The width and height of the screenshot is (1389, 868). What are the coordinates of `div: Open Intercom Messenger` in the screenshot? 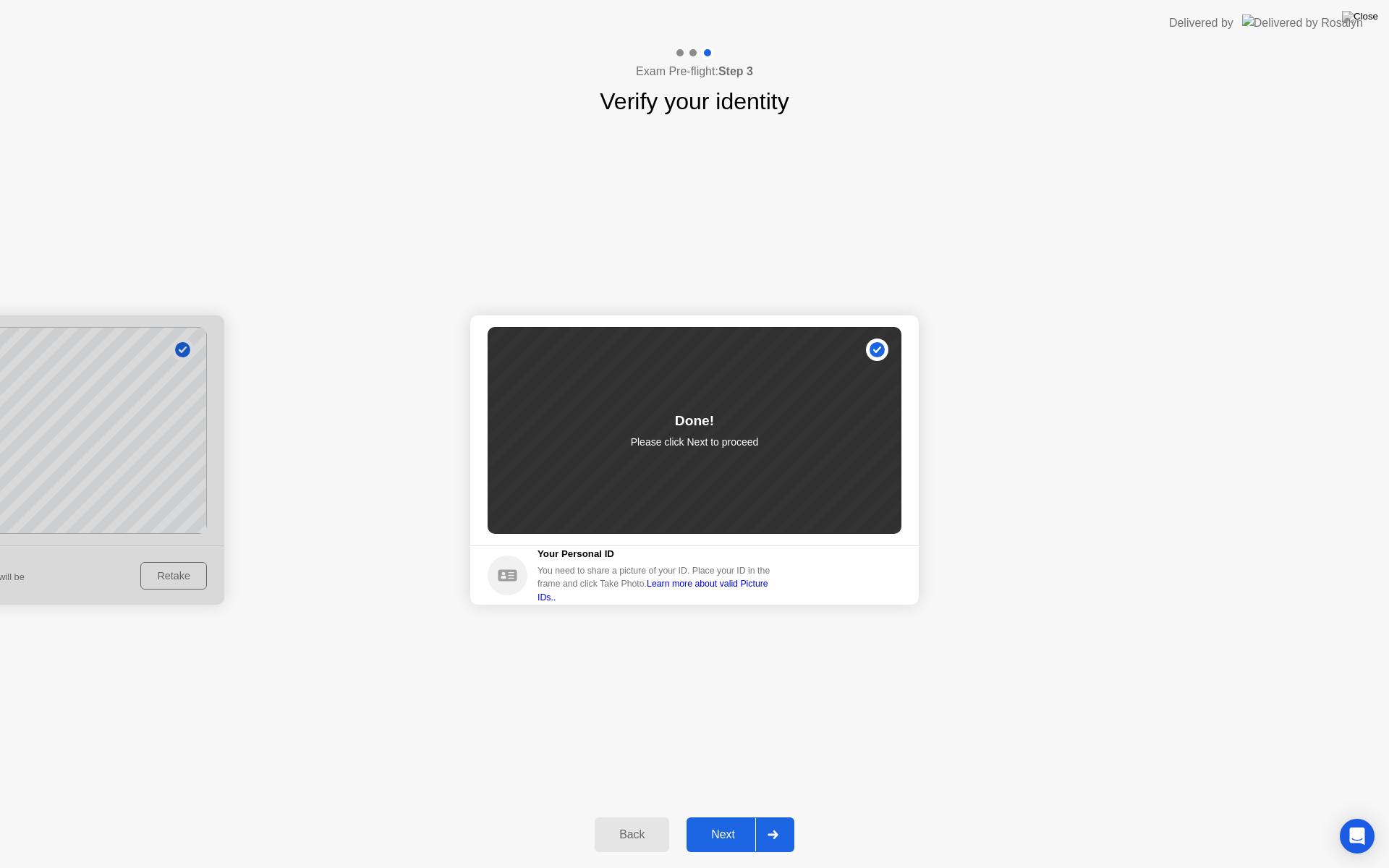 It's located at (1357, 836).